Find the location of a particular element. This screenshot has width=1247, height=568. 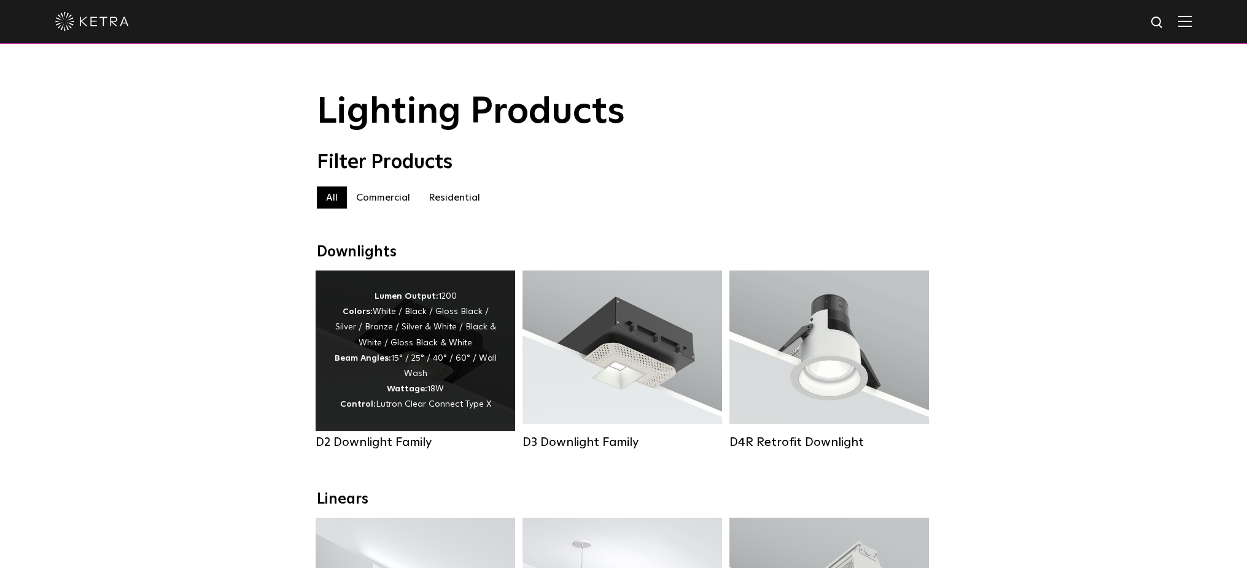

label: All is located at coordinates (332, 198).